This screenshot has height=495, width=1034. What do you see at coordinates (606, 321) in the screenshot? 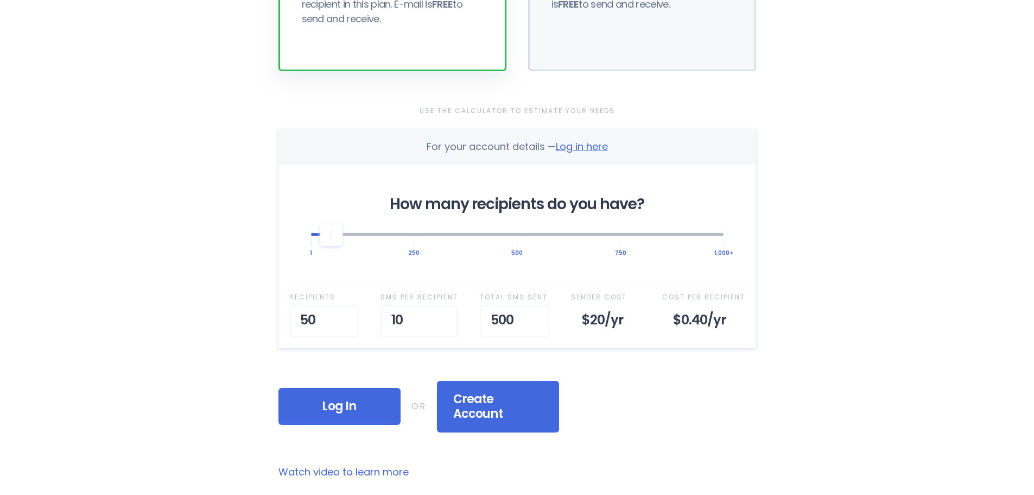
I see `div: $20 /yr` at bounding box center [606, 321].